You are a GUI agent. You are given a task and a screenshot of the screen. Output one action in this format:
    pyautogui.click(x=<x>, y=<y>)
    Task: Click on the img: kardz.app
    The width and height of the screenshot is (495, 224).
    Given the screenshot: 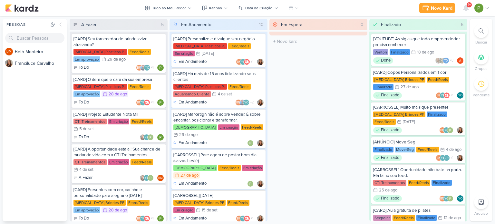 What is the action you would take?
    pyautogui.click(x=22, y=8)
    